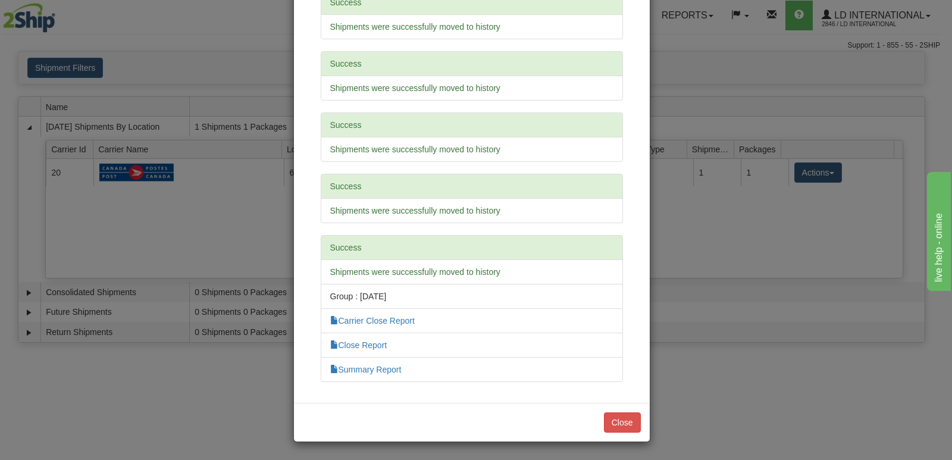  Describe the element at coordinates (622, 422) in the screenshot. I see `button: Close` at that location.